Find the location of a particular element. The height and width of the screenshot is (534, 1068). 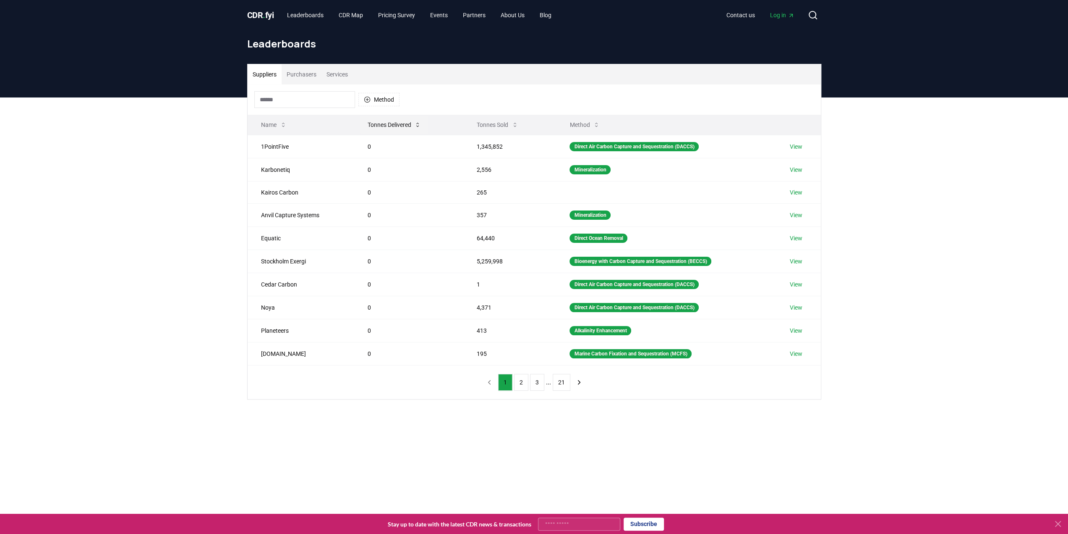

button: next page is located at coordinates (579, 382).